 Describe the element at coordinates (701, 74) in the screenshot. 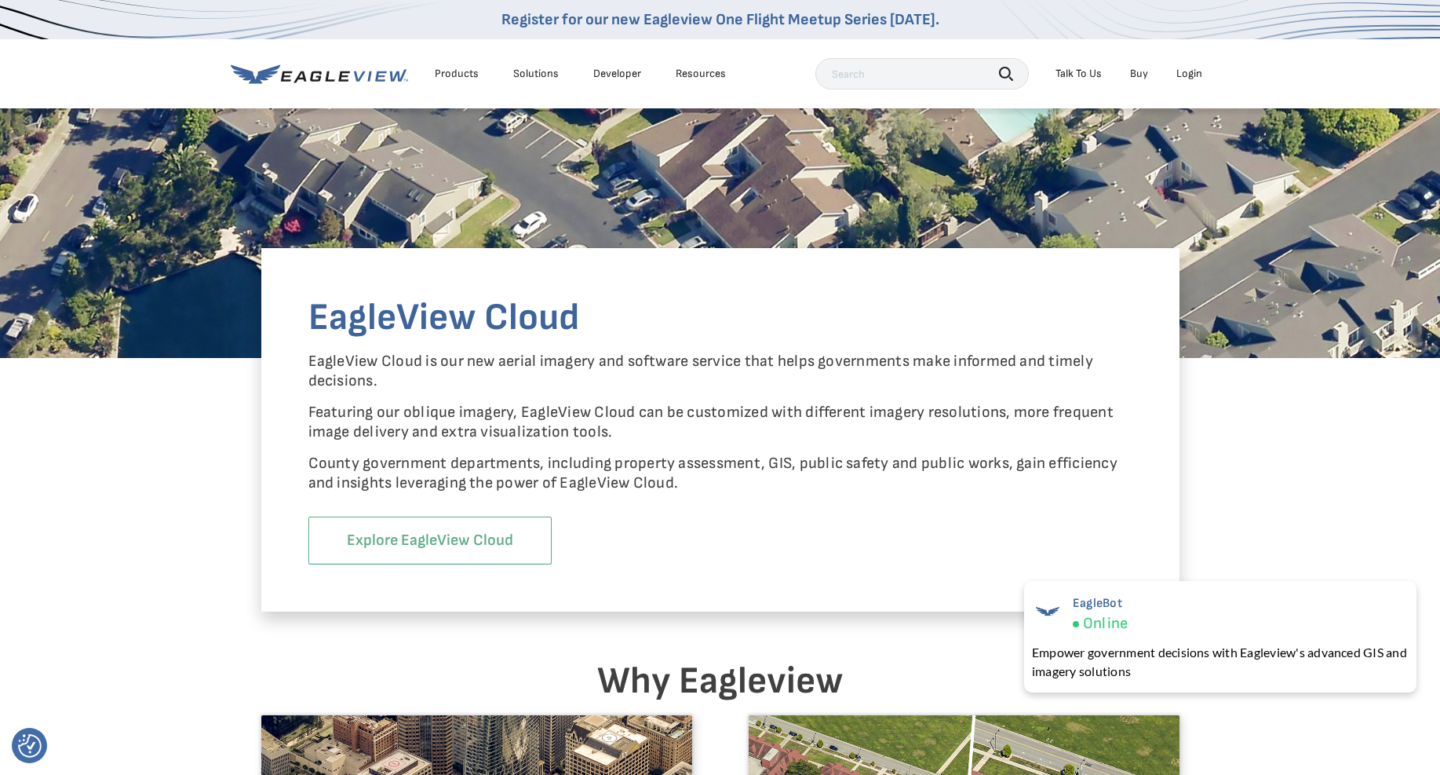

I see `div: Resources` at that location.